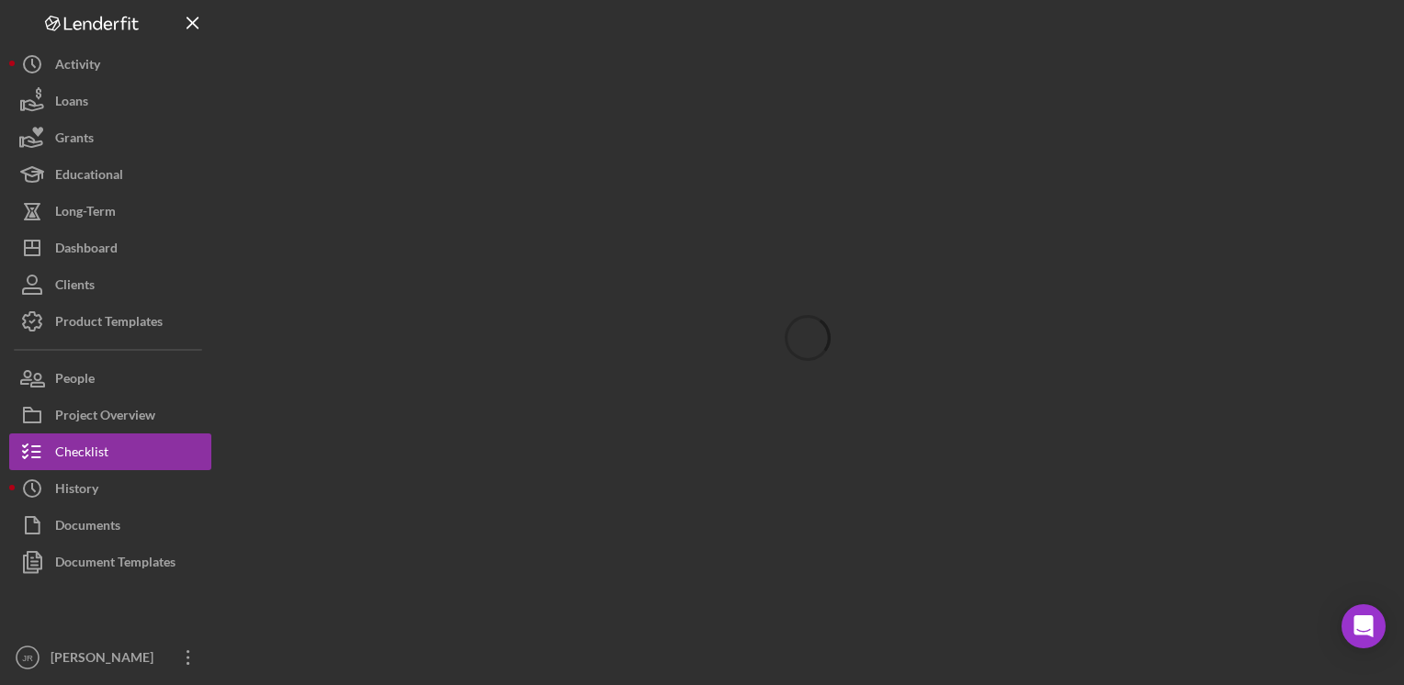 This screenshot has height=685, width=1404. Describe the element at coordinates (87, 527) in the screenshot. I see `div: Documents` at that location.